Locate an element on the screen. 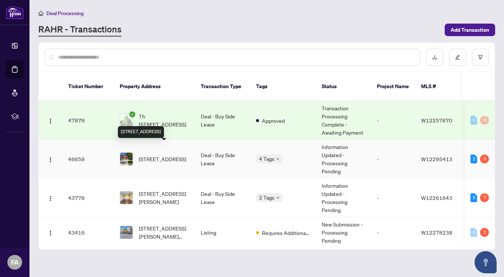 The image size is (504, 277). span: W12257670 is located at coordinates (436, 120).